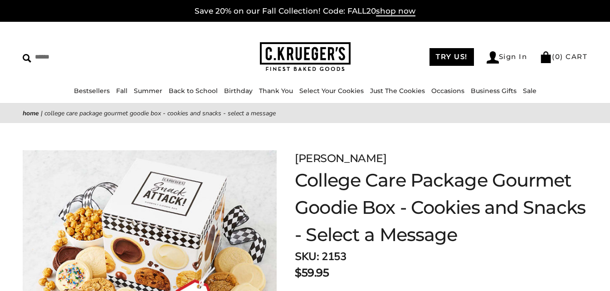 The width and height of the screenshot is (610, 291). Describe the element at coordinates (334, 256) in the screenshot. I see `span: 2153` at that location.